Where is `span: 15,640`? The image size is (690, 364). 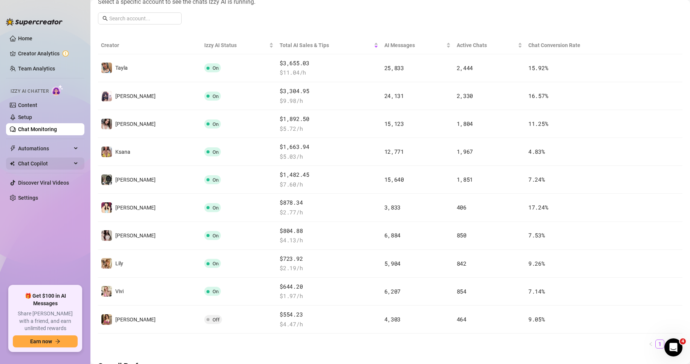 span: 15,640 is located at coordinates (394, 179).